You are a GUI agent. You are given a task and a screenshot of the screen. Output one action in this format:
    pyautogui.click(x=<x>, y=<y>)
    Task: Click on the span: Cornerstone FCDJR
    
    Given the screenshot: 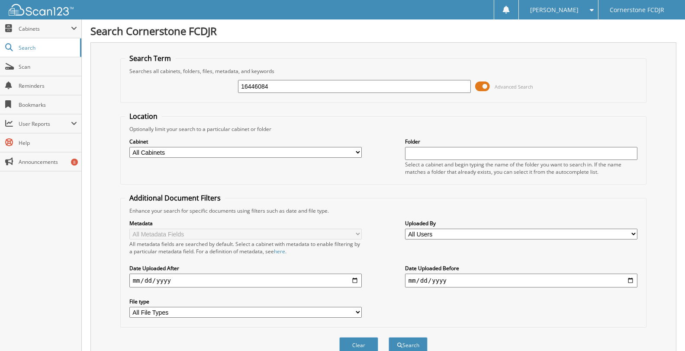 What is the action you would take?
    pyautogui.click(x=637, y=10)
    